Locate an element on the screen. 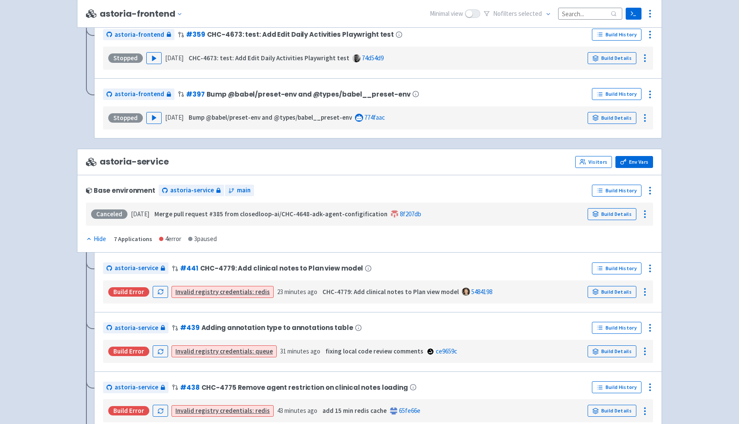  a: #359 is located at coordinates (195, 34).